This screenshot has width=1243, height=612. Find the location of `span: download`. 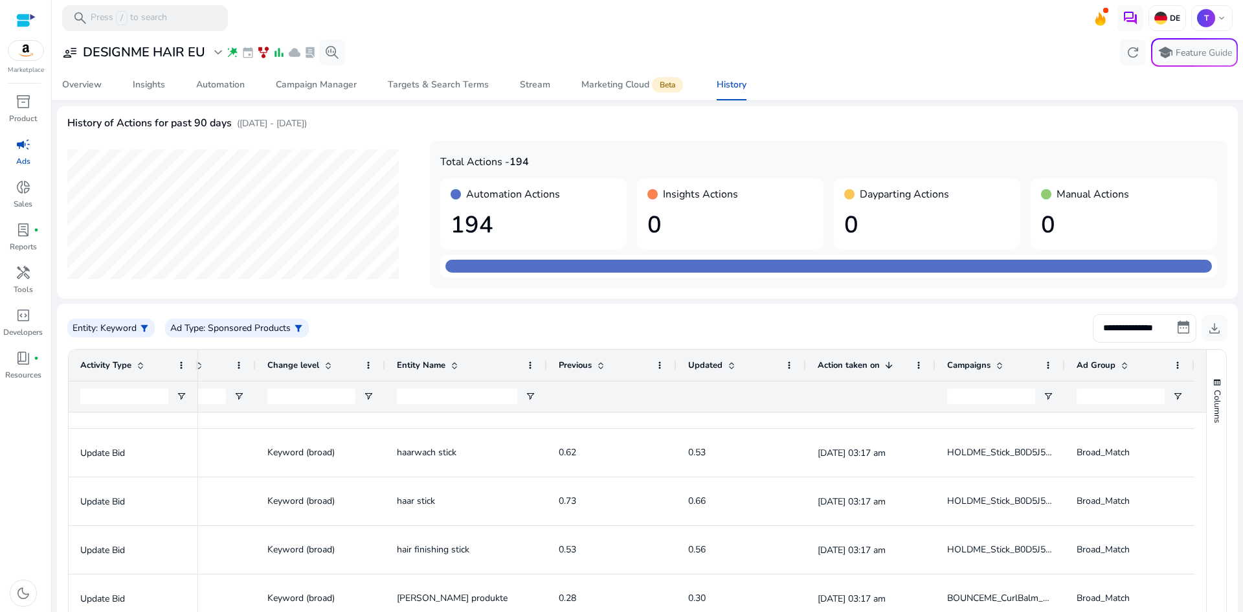

span: download is located at coordinates (1215, 328).